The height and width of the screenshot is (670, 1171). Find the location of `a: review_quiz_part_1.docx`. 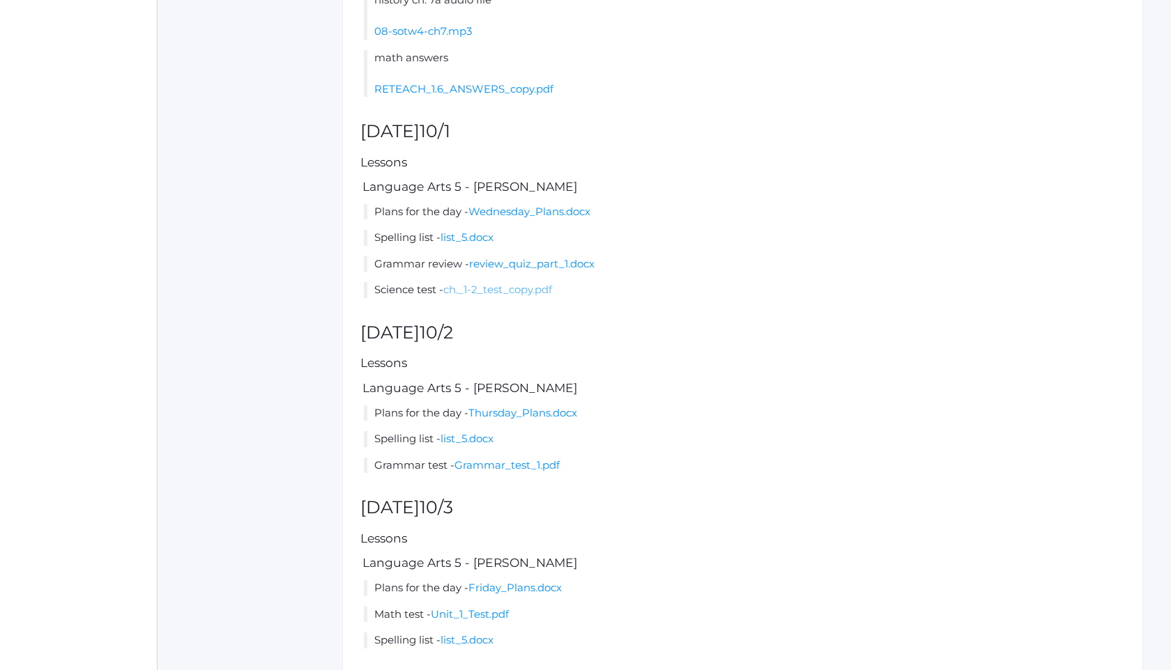

a: review_quiz_part_1.docx is located at coordinates (532, 263).